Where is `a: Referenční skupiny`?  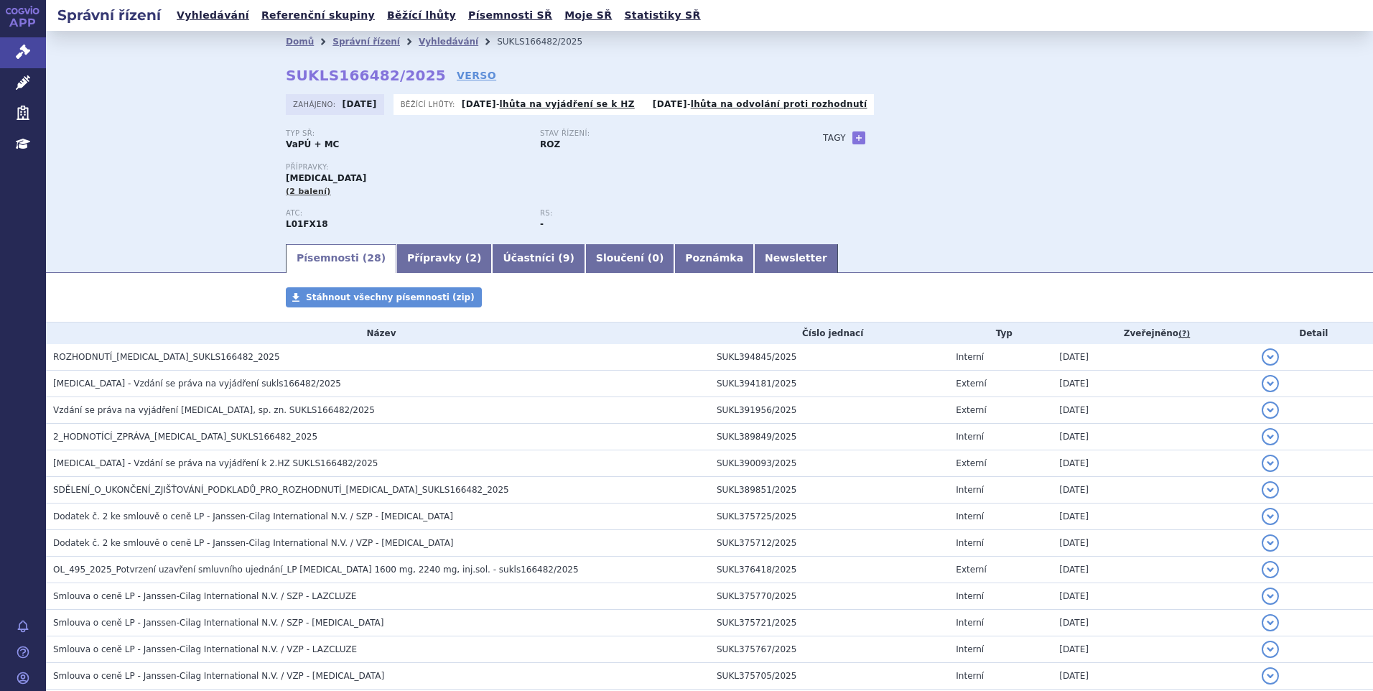 a: Referenční skupiny is located at coordinates (318, 15).